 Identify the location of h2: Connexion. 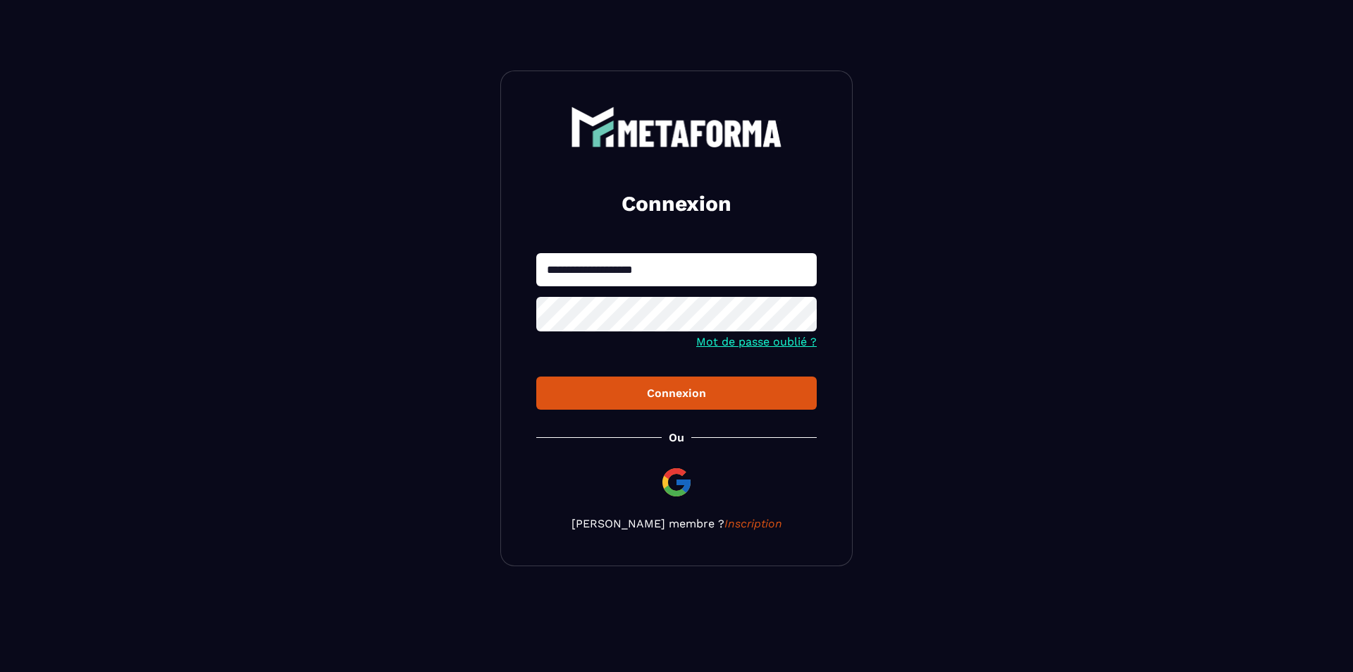
(677, 204).